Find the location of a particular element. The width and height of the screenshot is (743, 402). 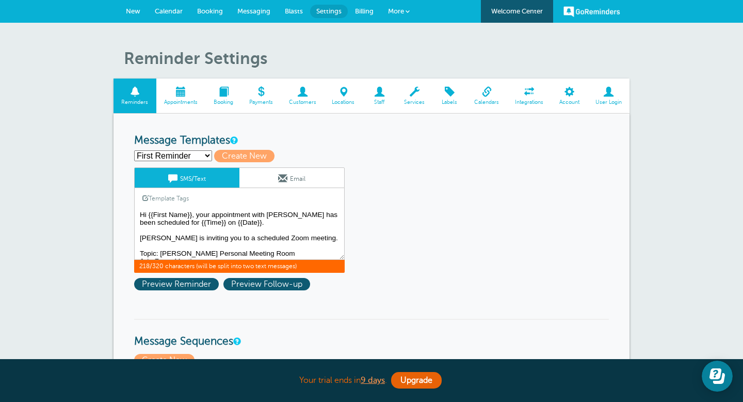

span: Settings is located at coordinates (329, 11).